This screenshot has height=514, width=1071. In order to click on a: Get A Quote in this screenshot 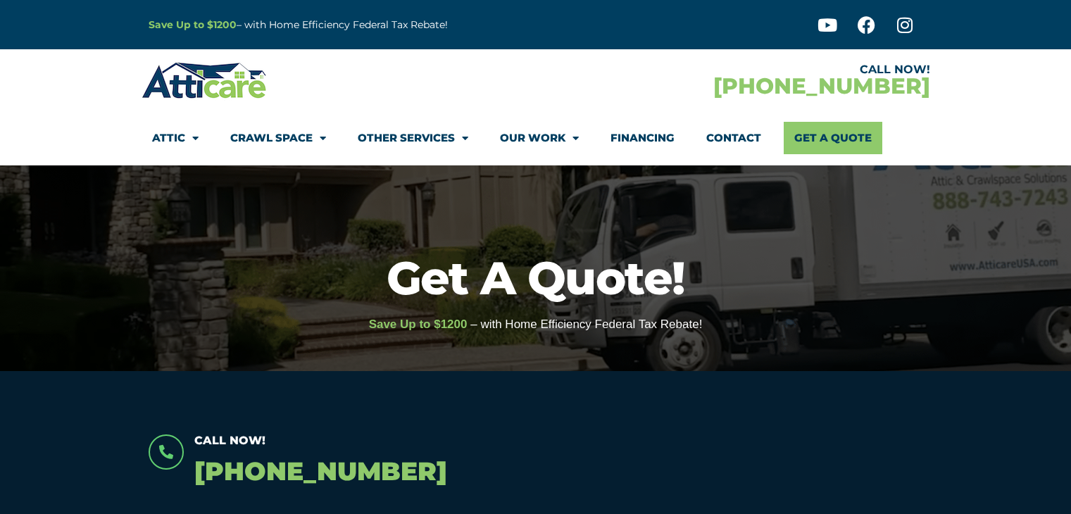, I will do `click(833, 138)`.